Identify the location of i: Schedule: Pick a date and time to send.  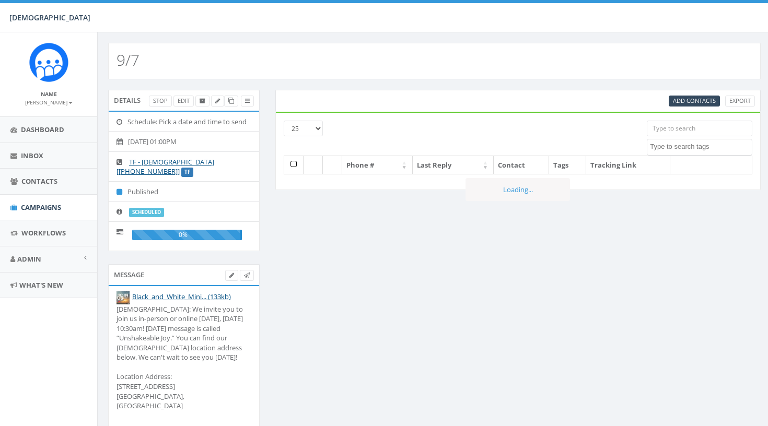
(122, 122).